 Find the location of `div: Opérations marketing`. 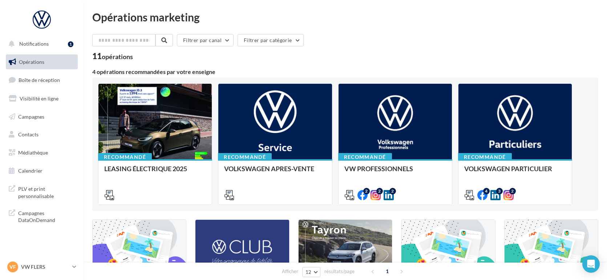

div: Opérations marketing is located at coordinates (345, 17).